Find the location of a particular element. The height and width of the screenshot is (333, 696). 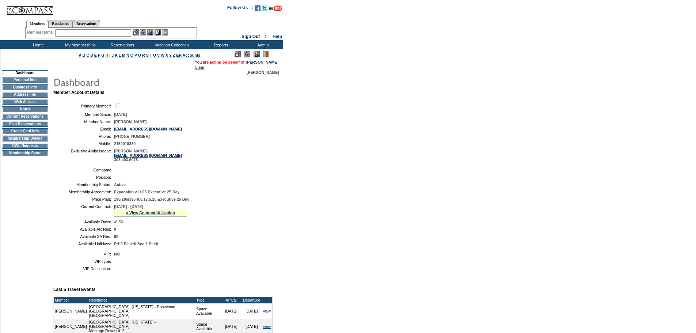

a: Help is located at coordinates (277, 37).